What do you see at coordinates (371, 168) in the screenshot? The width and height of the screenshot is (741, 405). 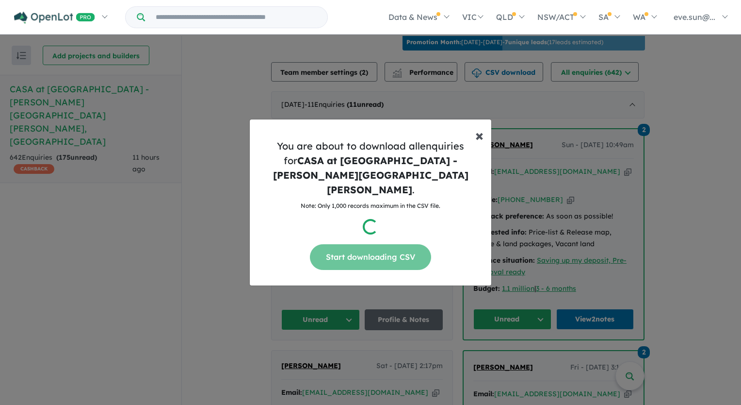 I see `h5: You are about to download all enquiries for .` at bounding box center [371, 168].